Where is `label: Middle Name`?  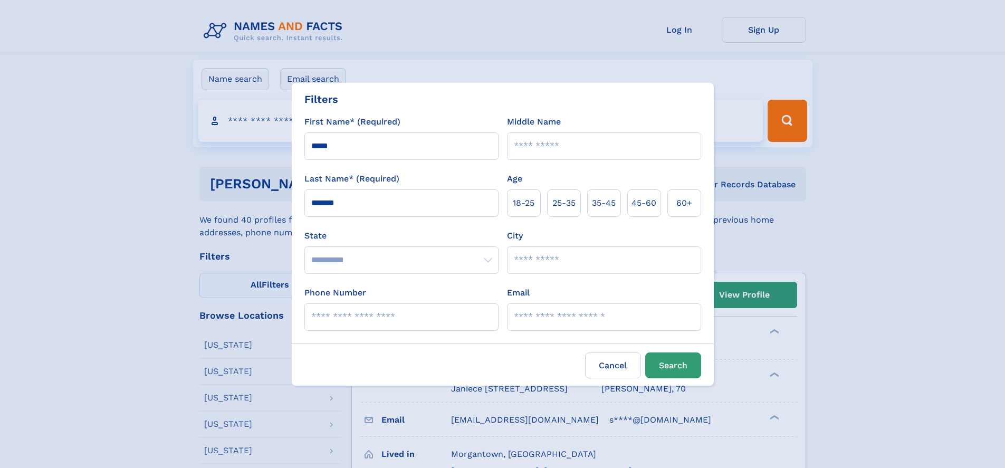 label: Middle Name is located at coordinates (534, 122).